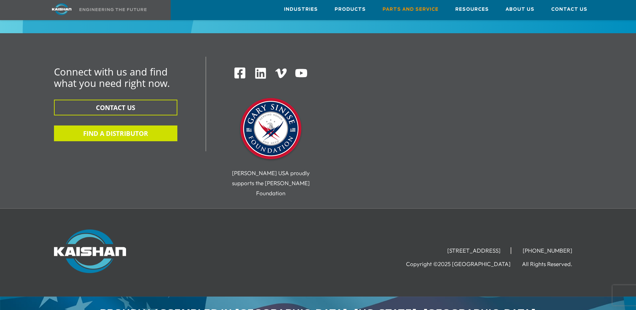 This screenshot has height=310, width=636. I want to click on a: Products, so click(350, 9).